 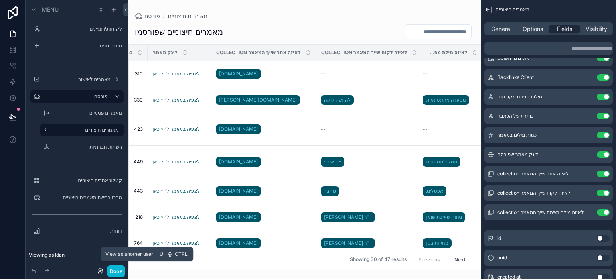 I want to click on label: מאמרים לאישור, so click(x=77, y=79).